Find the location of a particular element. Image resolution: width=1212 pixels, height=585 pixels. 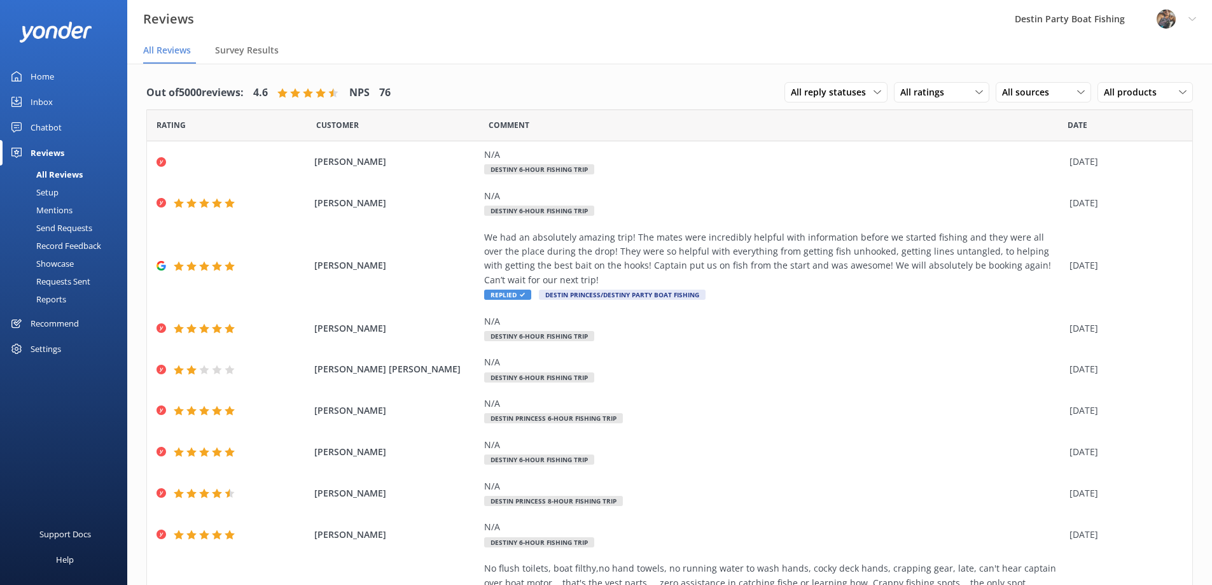

span: All products is located at coordinates (1134, 92).